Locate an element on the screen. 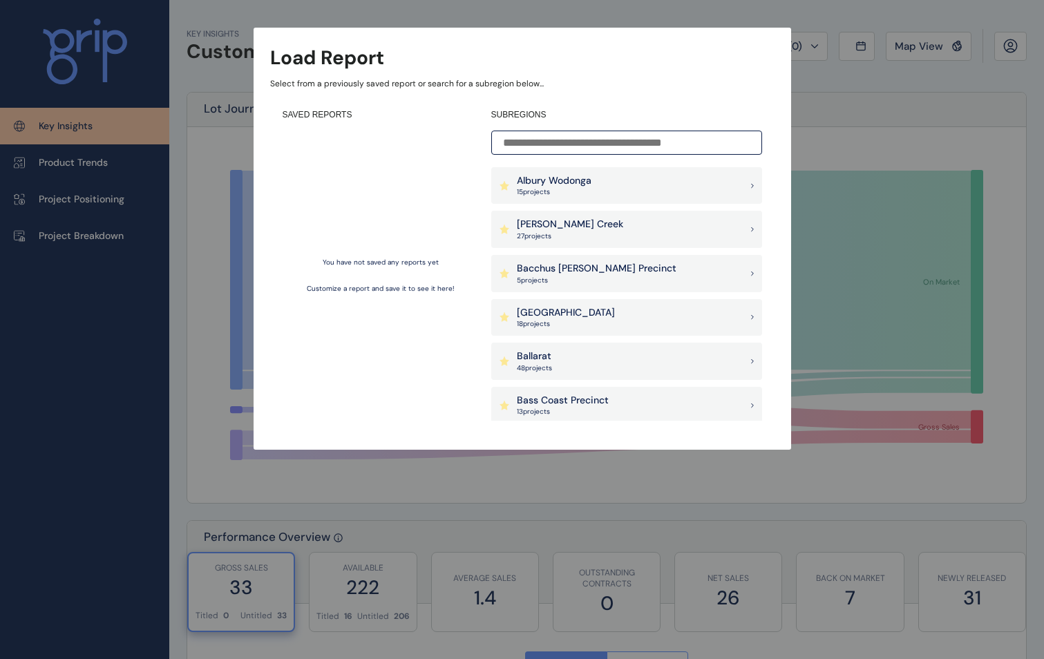 The image size is (1044, 659). p: Ballarat is located at coordinates (534, 356).